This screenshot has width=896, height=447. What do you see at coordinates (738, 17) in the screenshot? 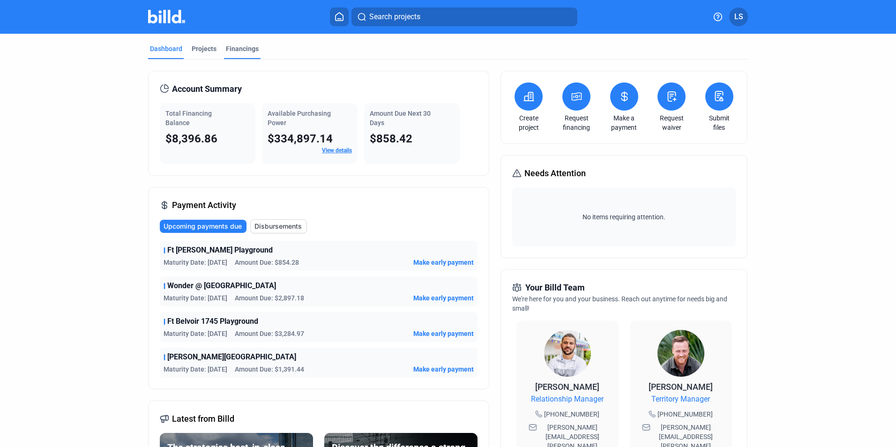
I see `button: LS` at bounding box center [738, 17].